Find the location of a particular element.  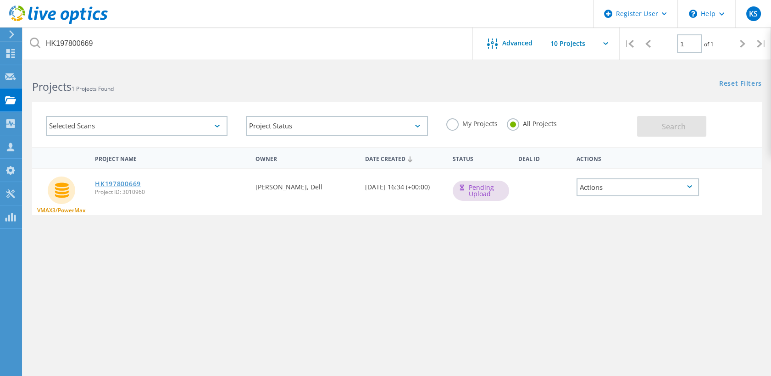

div: Pending Upload is located at coordinates (481, 191).